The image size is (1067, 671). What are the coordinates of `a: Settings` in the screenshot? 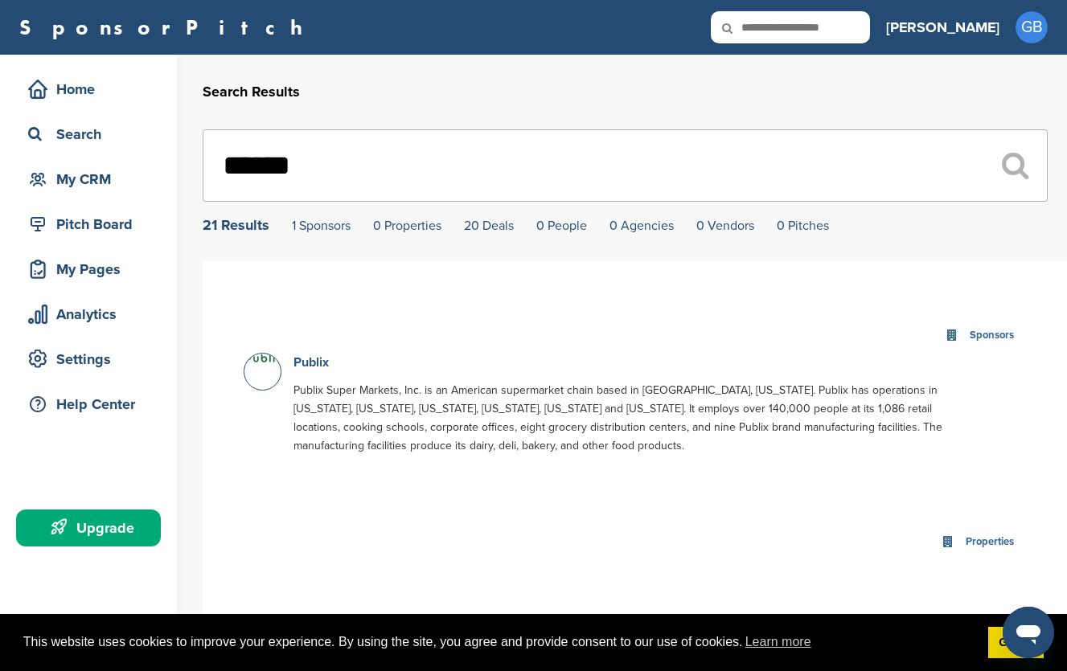 It's located at (88, 359).